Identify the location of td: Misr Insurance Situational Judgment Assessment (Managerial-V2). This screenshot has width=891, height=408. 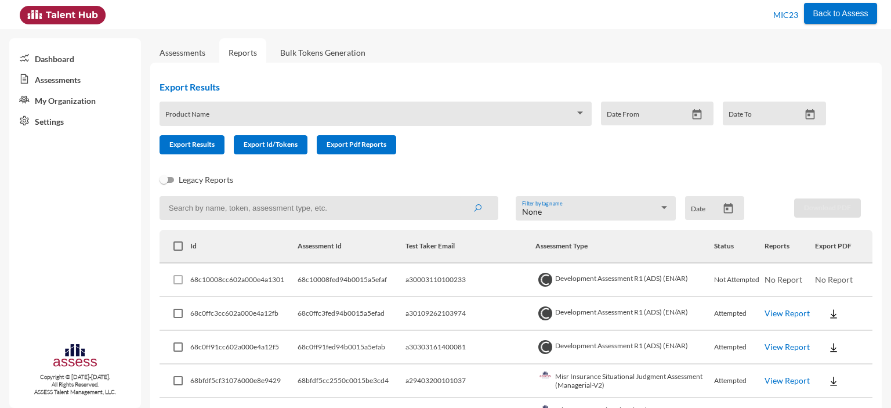
(624, 381).